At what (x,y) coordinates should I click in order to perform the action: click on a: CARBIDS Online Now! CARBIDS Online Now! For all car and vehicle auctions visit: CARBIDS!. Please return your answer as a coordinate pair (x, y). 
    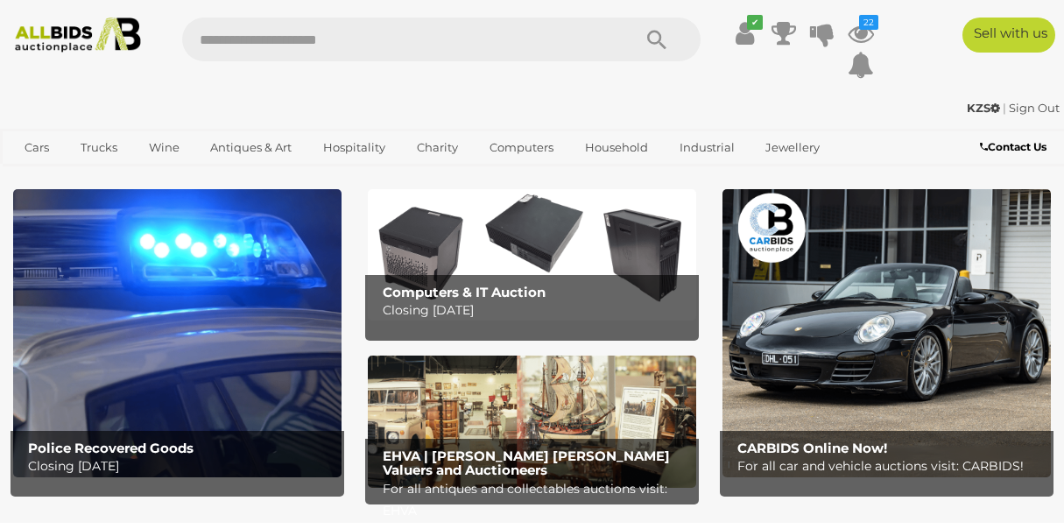
    Looking at the image, I should click on (886, 333).